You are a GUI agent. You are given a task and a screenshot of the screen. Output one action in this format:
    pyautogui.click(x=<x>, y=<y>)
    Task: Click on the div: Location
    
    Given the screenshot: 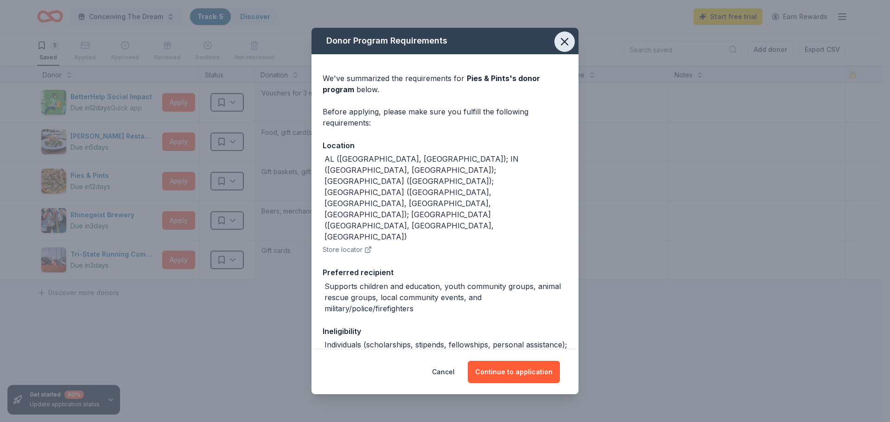 What is the action you would take?
    pyautogui.click(x=445, y=146)
    